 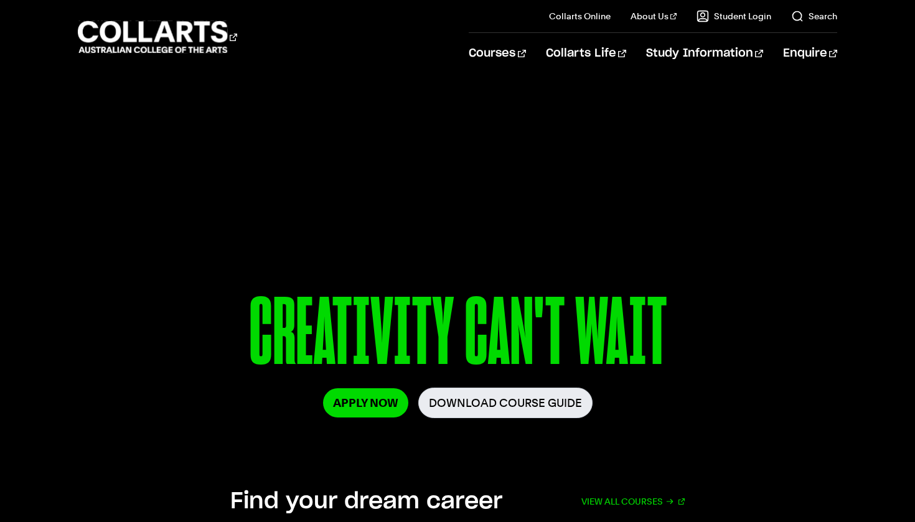 I want to click on a: About Us, so click(x=654, y=16).